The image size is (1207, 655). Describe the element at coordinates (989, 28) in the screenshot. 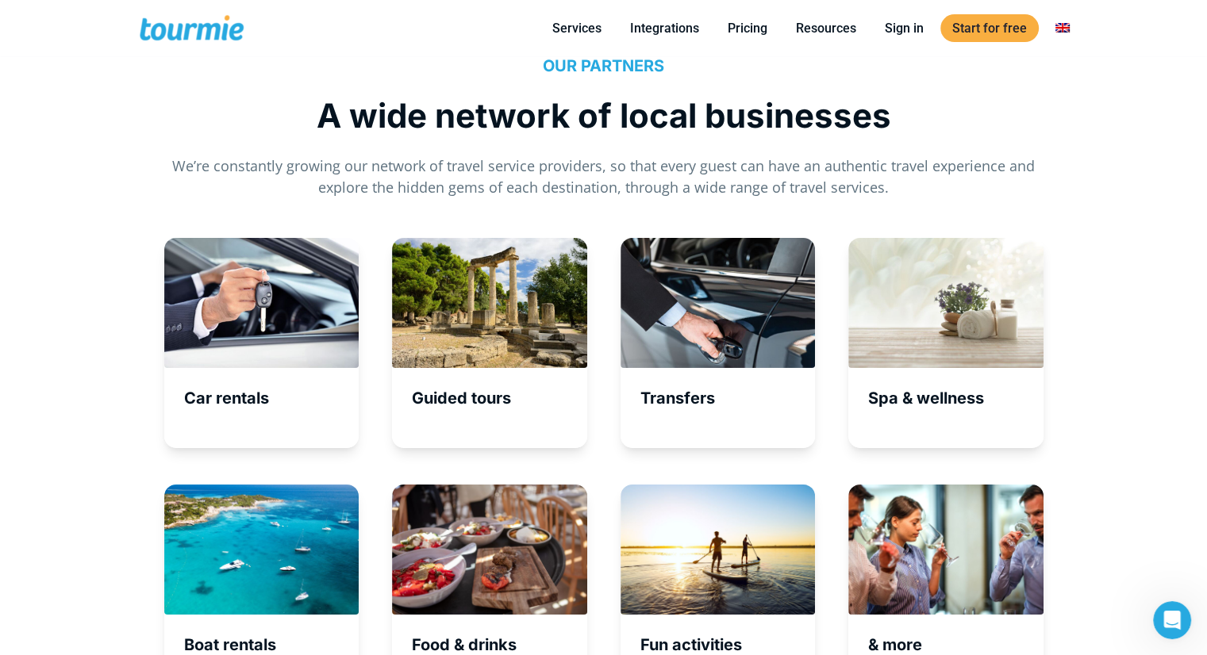

I see `a: Start for free` at that location.